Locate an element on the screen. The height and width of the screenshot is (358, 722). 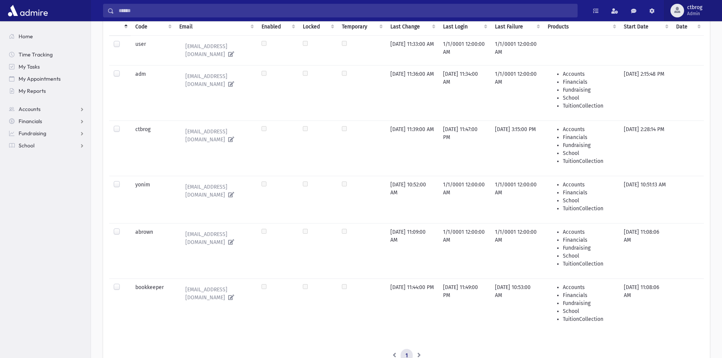
th: Last Login : activate to sort column ascending is located at coordinates (464, 23).